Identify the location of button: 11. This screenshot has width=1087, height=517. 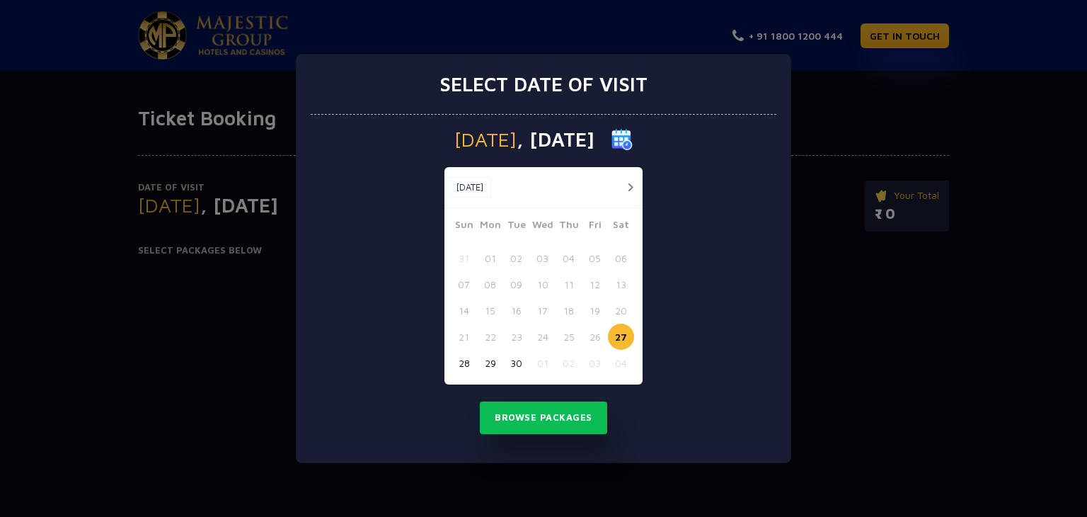
(568, 284).